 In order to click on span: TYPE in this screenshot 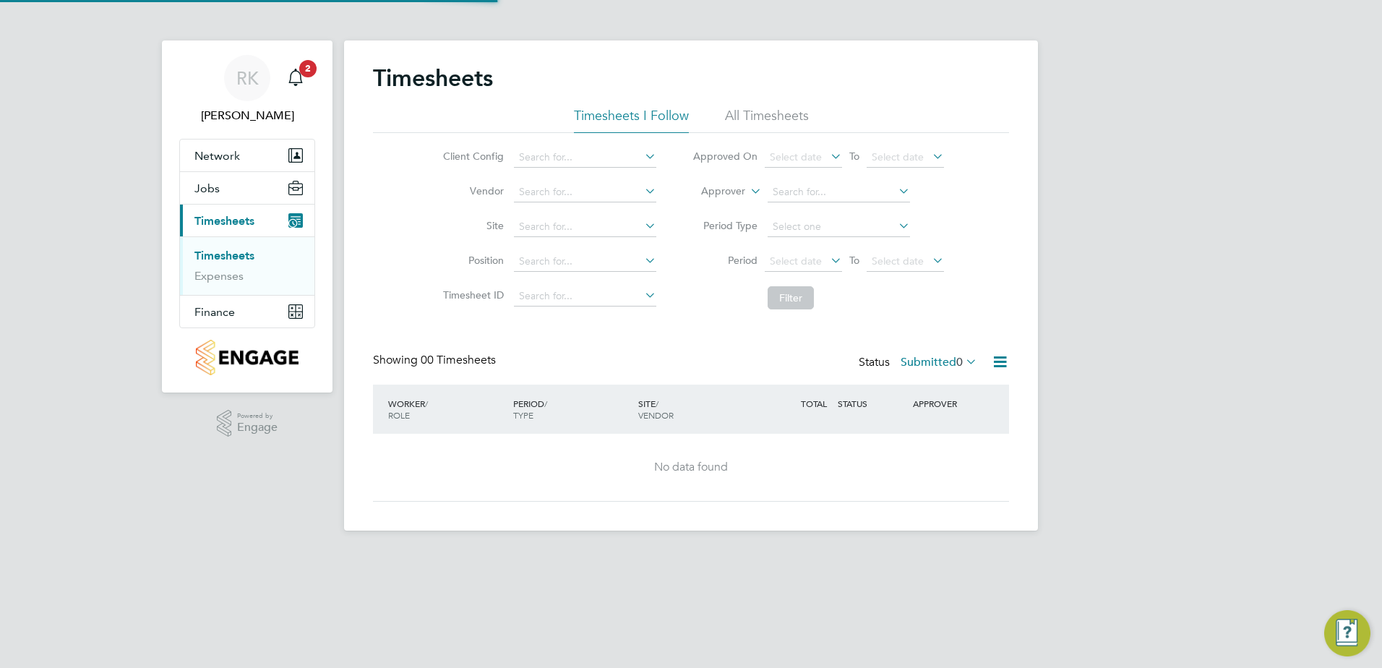, I will do `click(523, 415)`.